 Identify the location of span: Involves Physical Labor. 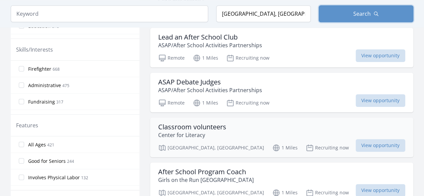
(54, 178).